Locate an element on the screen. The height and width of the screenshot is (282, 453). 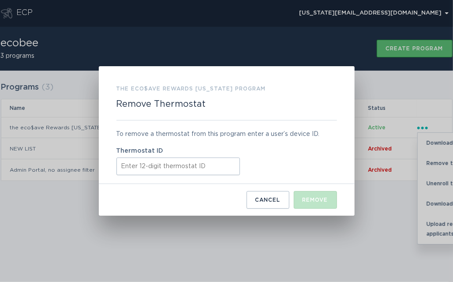
label: Thermostat ID is located at coordinates (227, 151).